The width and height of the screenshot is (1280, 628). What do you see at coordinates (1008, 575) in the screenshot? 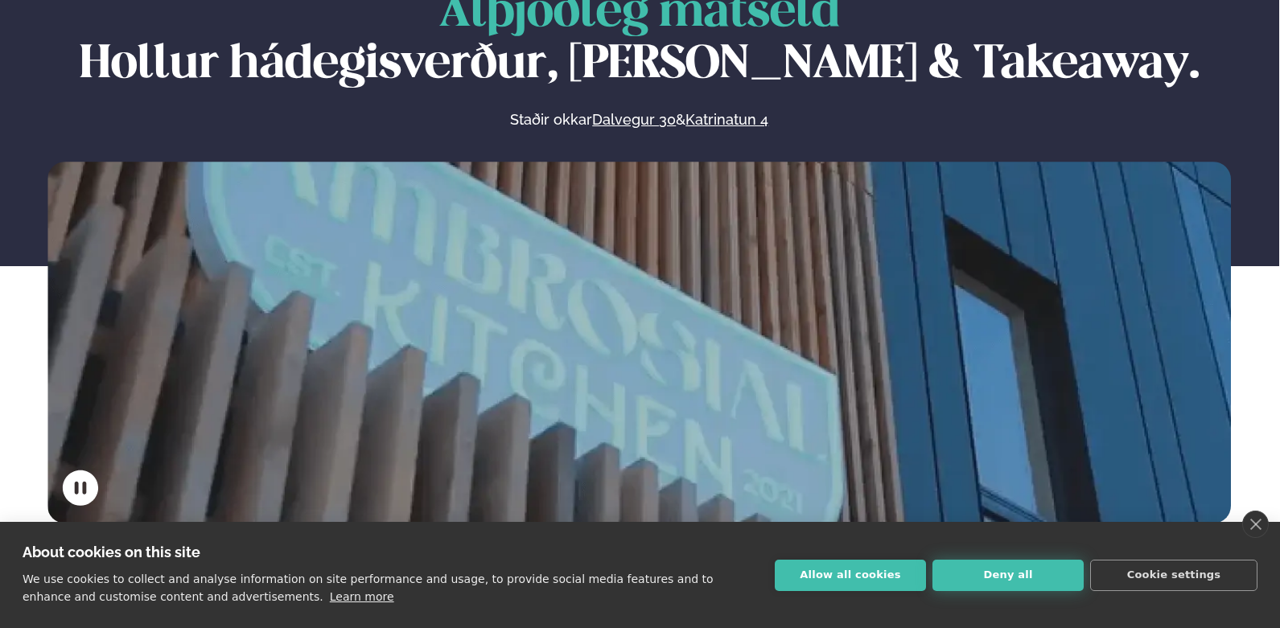
I see `button: Deny all` at bounding box center [1008, 575].